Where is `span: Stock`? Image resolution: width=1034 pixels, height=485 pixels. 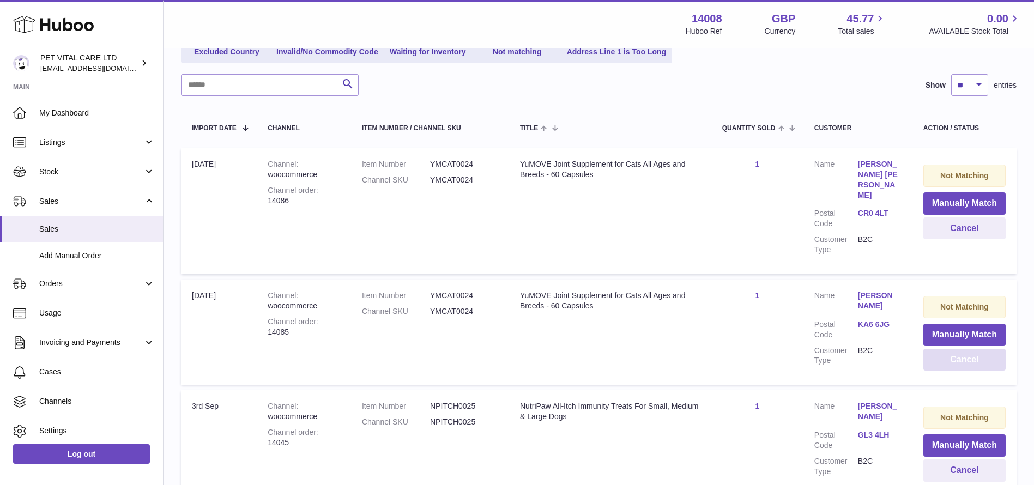
span: Stock is located at coordinates (91, 172).